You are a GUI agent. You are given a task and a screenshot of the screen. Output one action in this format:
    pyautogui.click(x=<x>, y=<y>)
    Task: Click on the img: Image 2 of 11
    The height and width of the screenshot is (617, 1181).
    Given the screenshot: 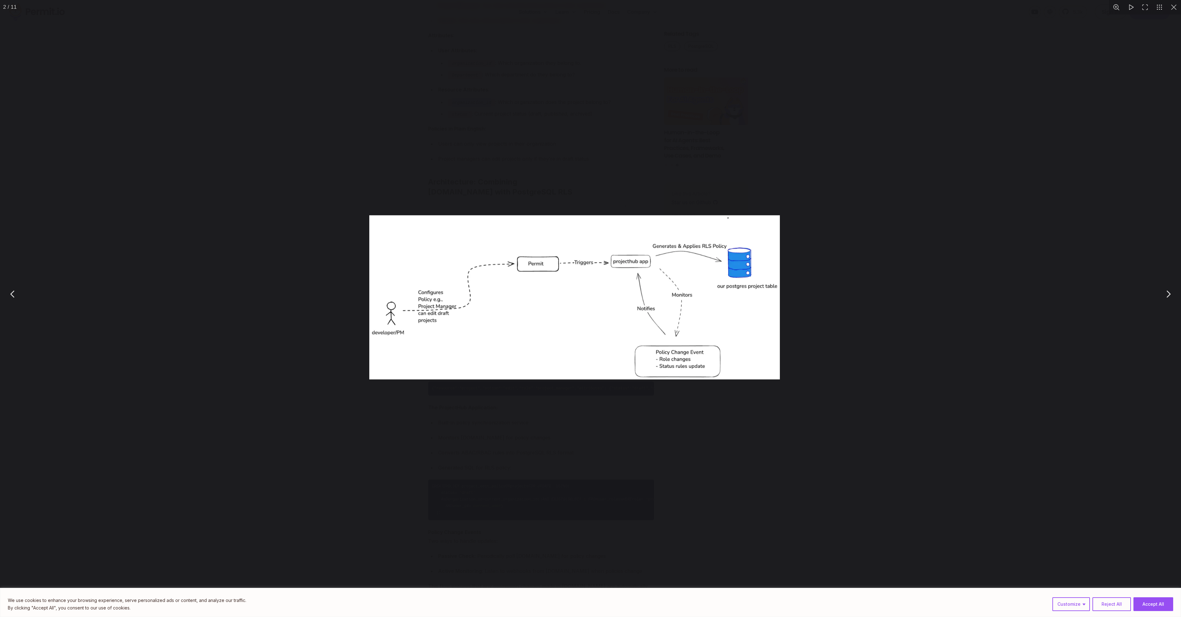 What is the action you would take?
    pyautogui.click(x=575, y=297)
    